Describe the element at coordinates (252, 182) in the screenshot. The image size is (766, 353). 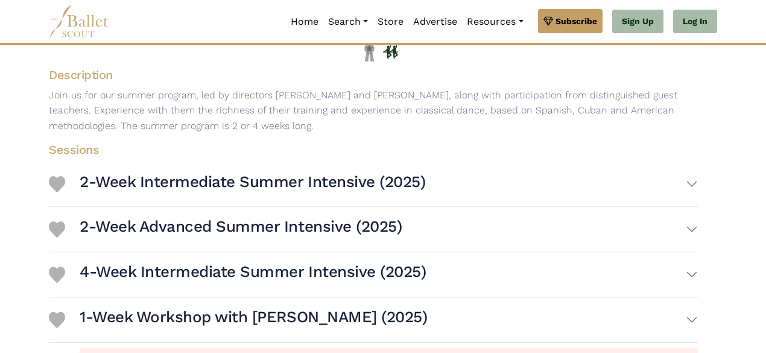
I see `h3: 2-Week Intermediate Summer Intensive (2025)` at that location.